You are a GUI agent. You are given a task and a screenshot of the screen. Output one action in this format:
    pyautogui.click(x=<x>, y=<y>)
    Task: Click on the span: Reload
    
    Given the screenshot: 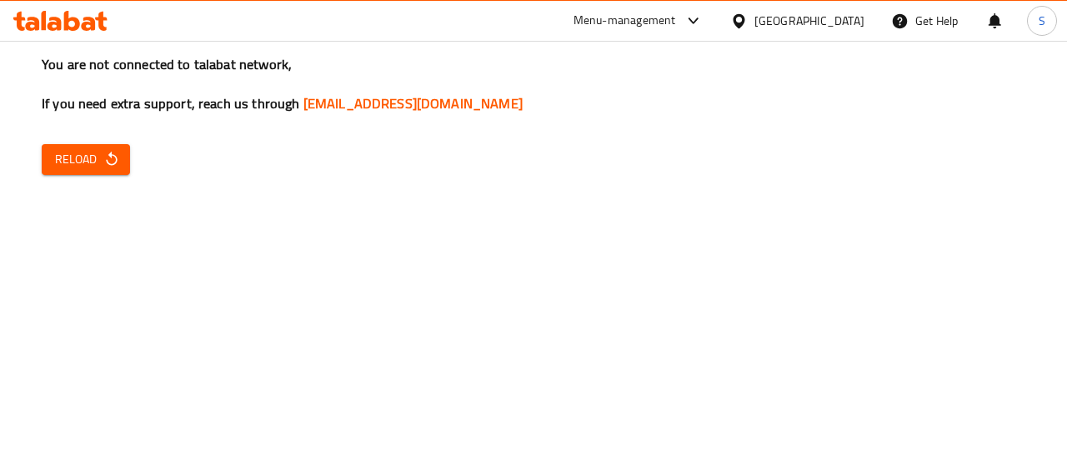 What is the action you would take?
    pyautogui.click(x=86, y=159)
    